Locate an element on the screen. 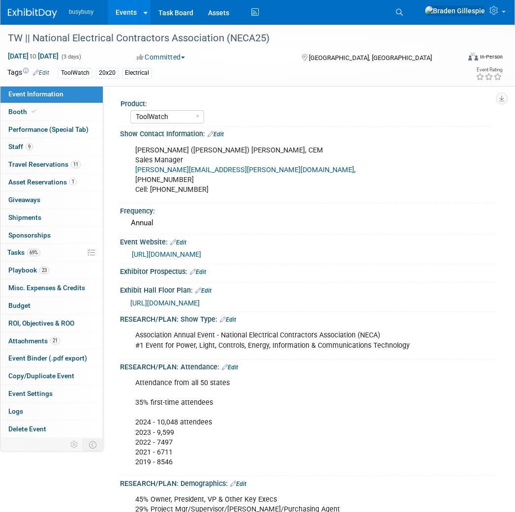 The width and height of the screenshot is (515, 512). div: Product: is located at coordinates (306, 102).